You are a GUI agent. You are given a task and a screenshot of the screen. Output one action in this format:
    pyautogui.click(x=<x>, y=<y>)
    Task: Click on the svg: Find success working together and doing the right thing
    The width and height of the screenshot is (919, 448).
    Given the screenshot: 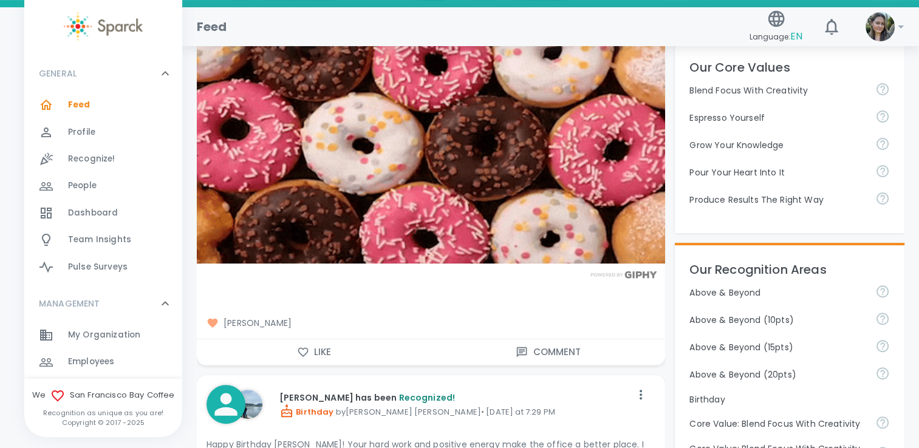 What is the action you would take?
    pyautogui.click(x=882, y=199)
    